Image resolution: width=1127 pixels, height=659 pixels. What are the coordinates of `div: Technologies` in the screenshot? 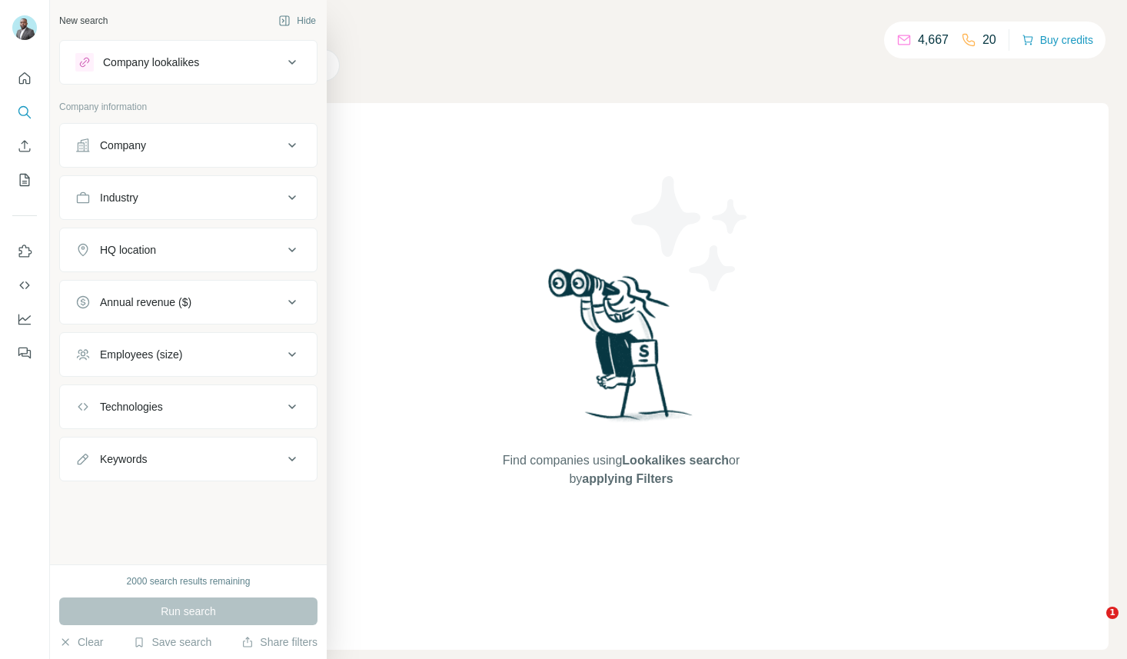 It's located at (131, 407).